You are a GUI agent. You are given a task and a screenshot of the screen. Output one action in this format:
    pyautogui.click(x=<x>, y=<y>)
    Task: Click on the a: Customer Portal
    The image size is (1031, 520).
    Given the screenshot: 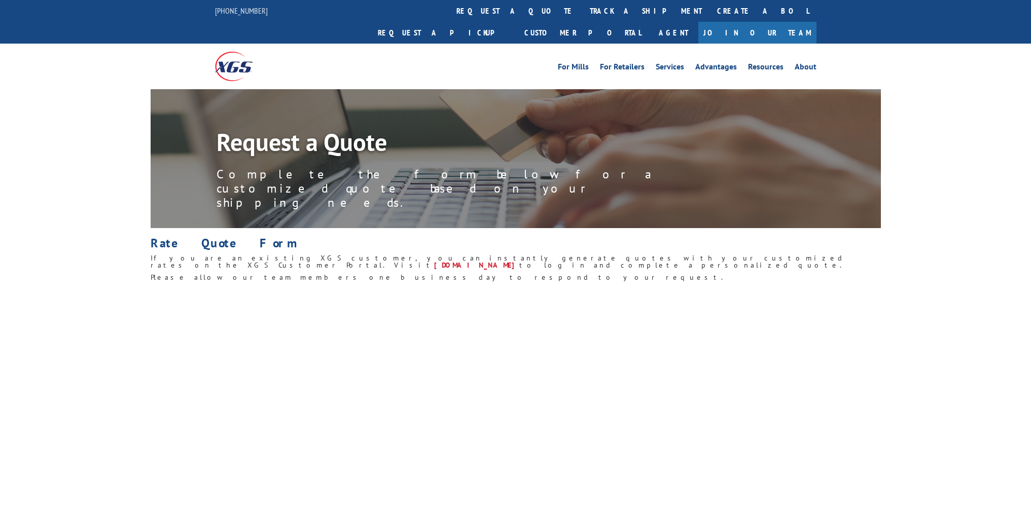 What is the action you would take?
    pyautogui.click(x=583, y=32)
    